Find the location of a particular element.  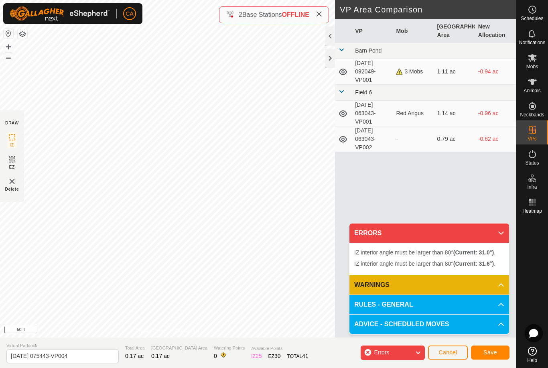

span: Delete is located at coordinates (12, 189).